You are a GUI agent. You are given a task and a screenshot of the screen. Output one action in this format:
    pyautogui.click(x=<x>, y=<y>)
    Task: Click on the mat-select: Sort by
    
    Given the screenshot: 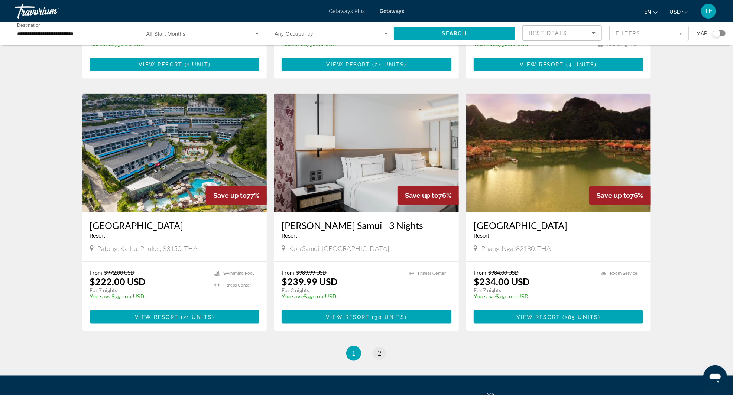 What is the action you would take?
    pyautogui.click(x=562, y=33)
    